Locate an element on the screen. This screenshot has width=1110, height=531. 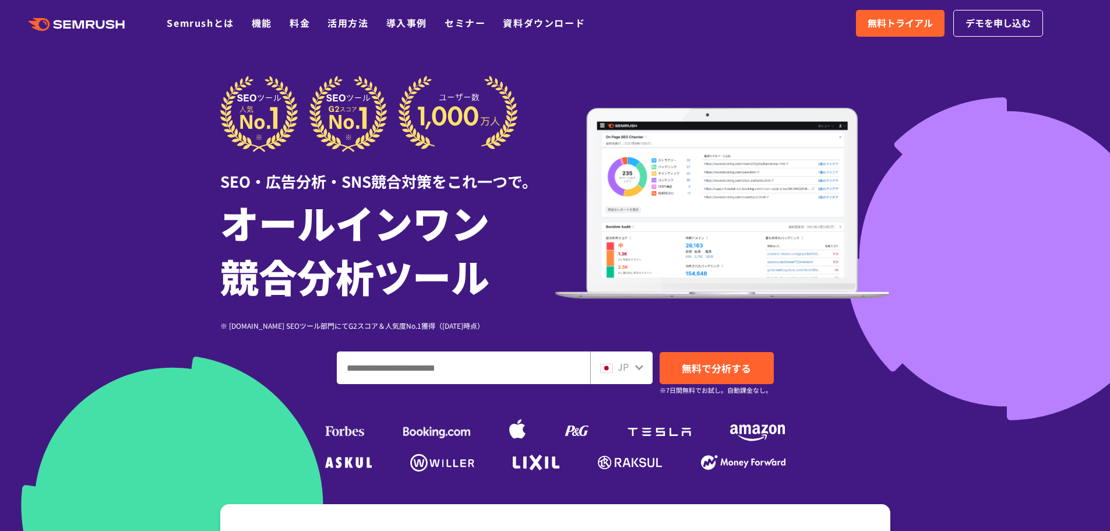
a: 無料で分析する is located at coordinates (716, 368).